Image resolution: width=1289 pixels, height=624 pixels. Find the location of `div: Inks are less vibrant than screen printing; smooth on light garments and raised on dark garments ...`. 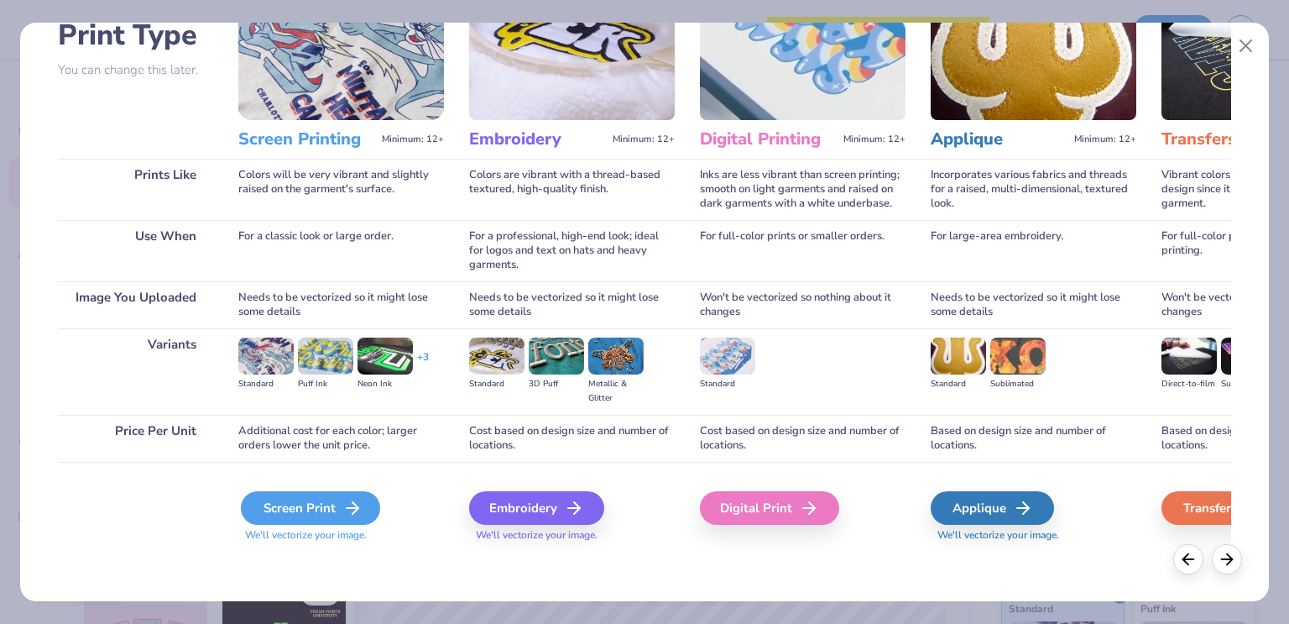

div: Inks are less vibrant than screen printing; smooth on light garments and raised on dark garments ... is located at coordinates (802, 189).